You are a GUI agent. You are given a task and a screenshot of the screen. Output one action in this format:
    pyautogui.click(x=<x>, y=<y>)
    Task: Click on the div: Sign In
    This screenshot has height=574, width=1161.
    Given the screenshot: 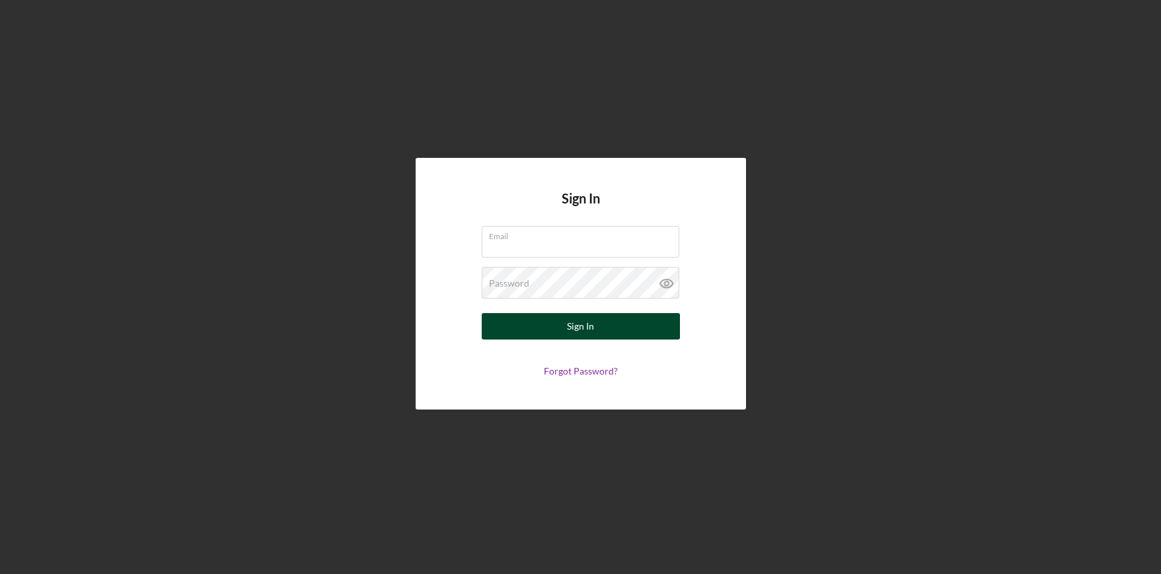 What is the action you would take?
    pyautogui.click(x=580, y=327)
    